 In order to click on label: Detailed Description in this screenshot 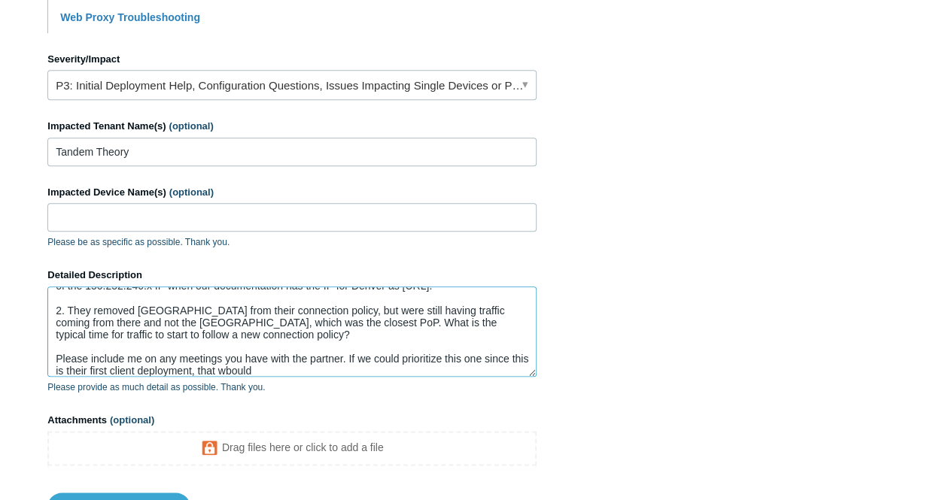, I will do `click(292, 275)`.